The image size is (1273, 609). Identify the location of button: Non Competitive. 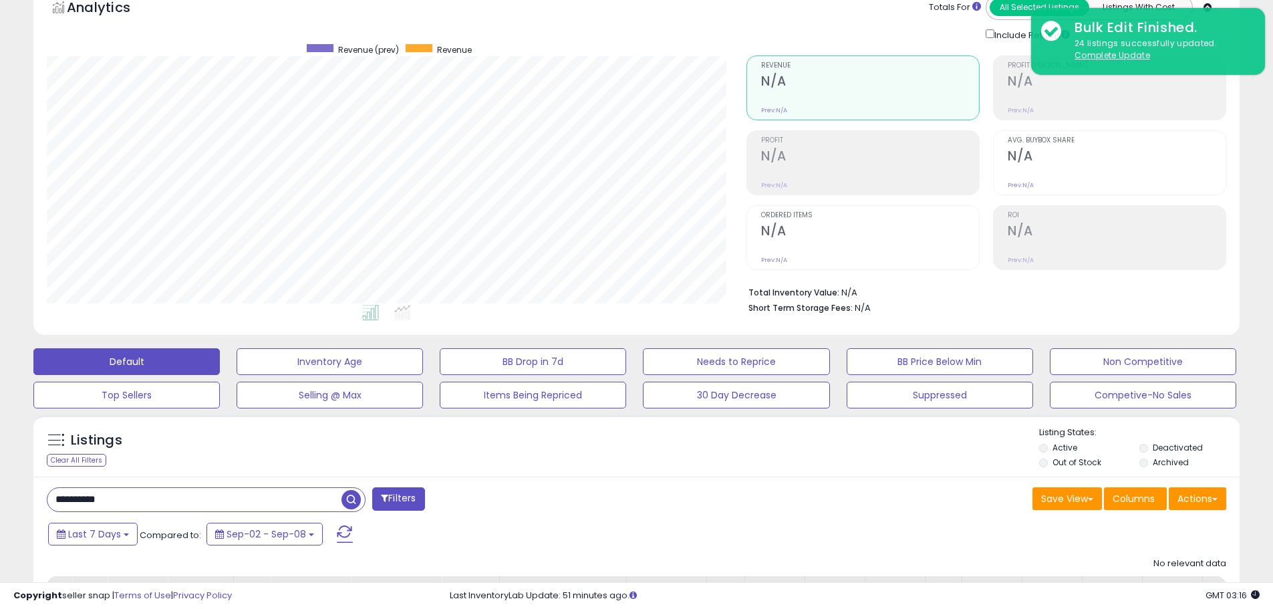
(1142, 361).